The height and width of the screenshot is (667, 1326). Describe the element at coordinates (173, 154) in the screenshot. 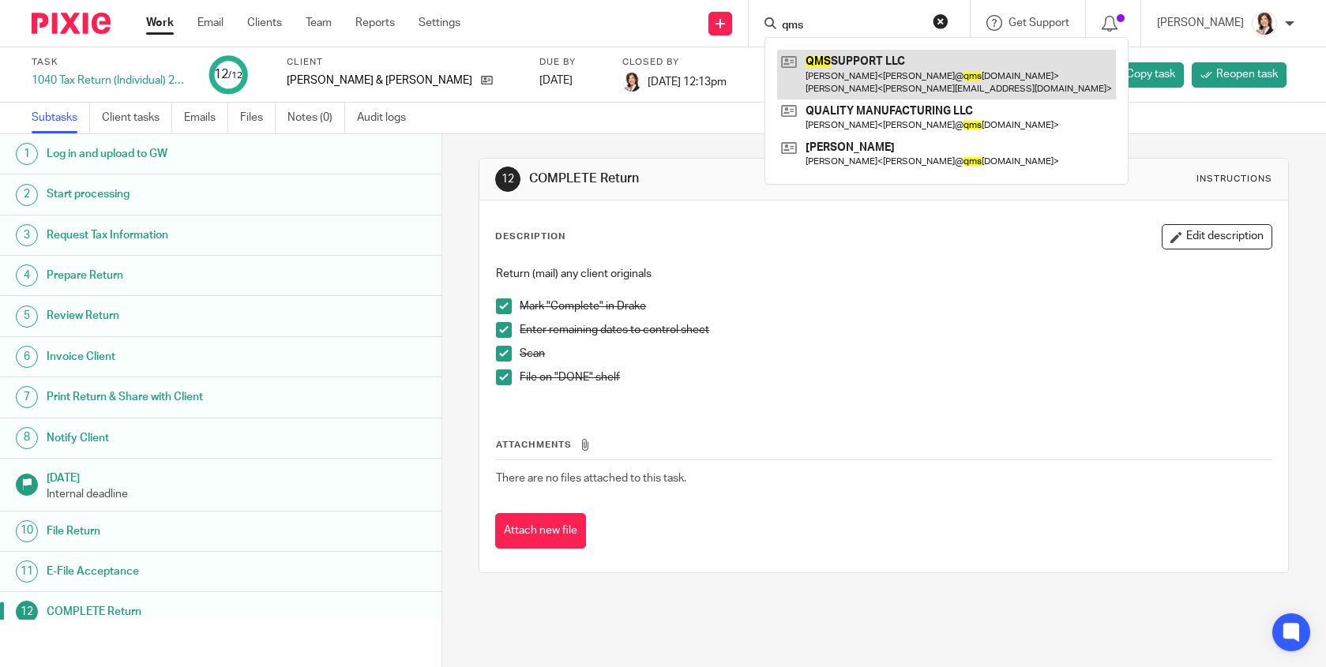

I see `h1: Log in and upload to GW` at that location.